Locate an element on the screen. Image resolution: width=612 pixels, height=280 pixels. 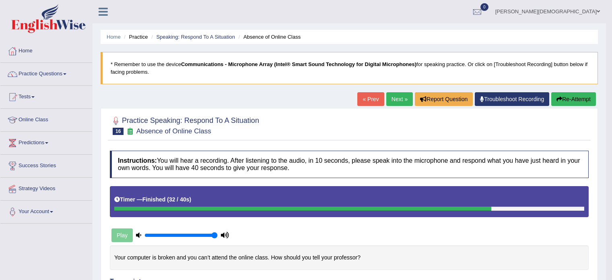
a: Your Account is located at coordinates (46, 211).